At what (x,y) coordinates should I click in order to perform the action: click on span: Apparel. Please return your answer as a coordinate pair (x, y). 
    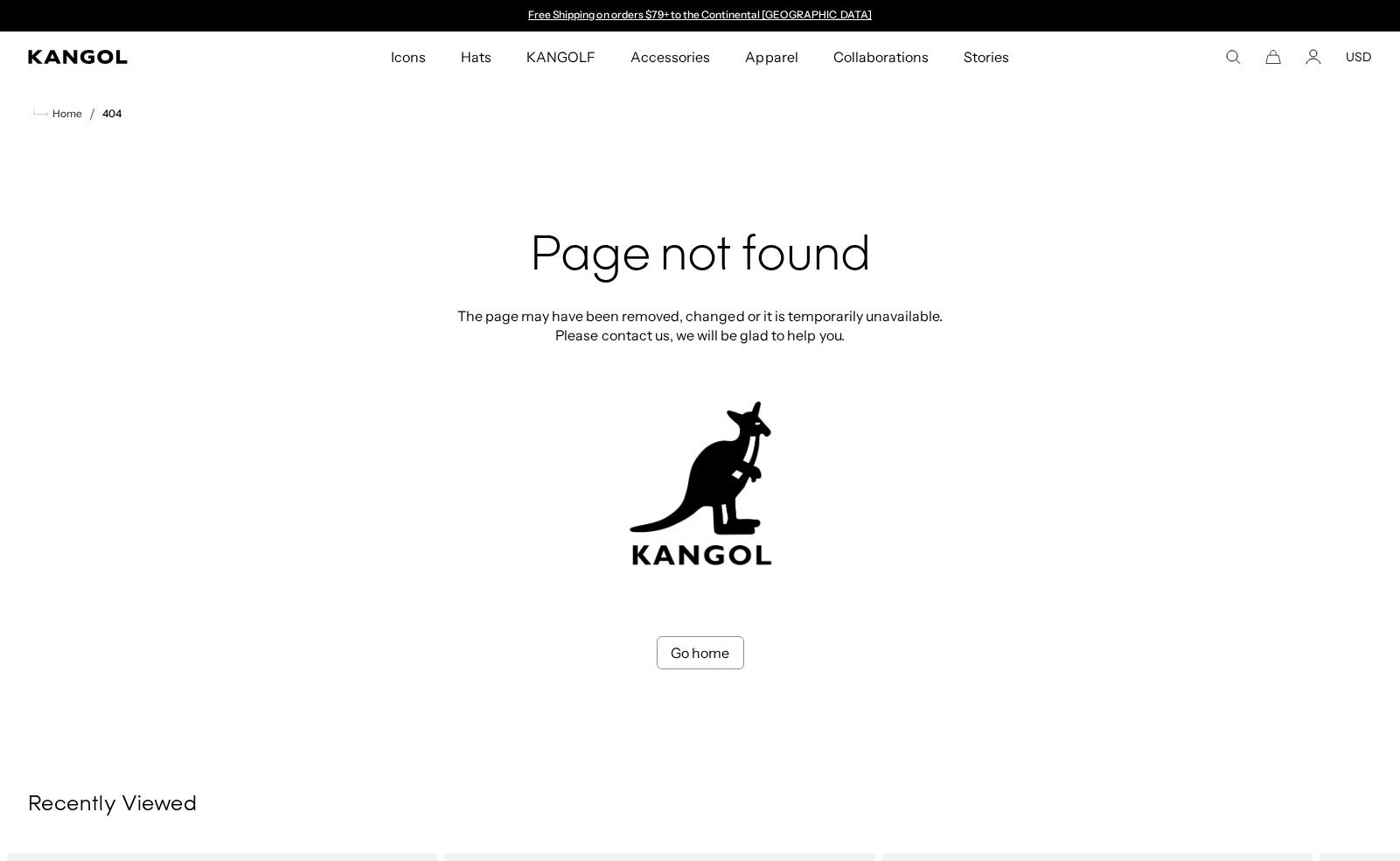
    Looking at the image, I should click on (771, 57).